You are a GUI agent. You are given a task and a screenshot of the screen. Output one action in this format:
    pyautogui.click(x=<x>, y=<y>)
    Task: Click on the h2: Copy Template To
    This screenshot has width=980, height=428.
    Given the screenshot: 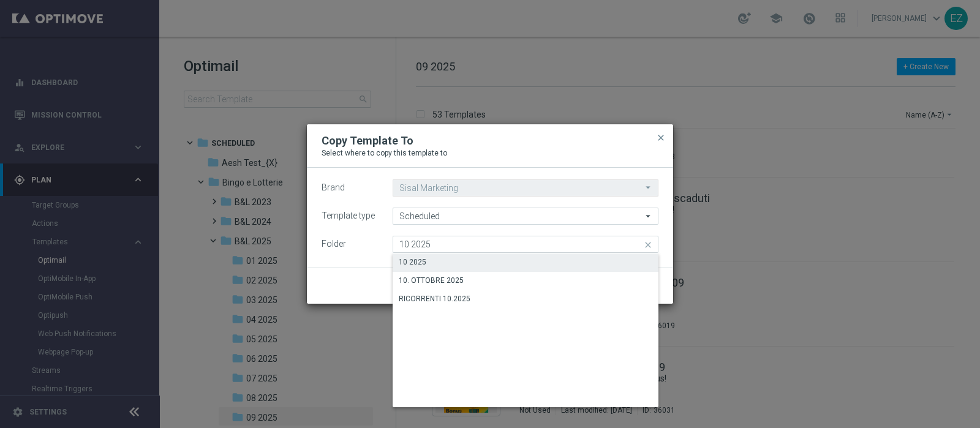 What is the action you would take?
    pyautogui.click(x=368, y=141)
    